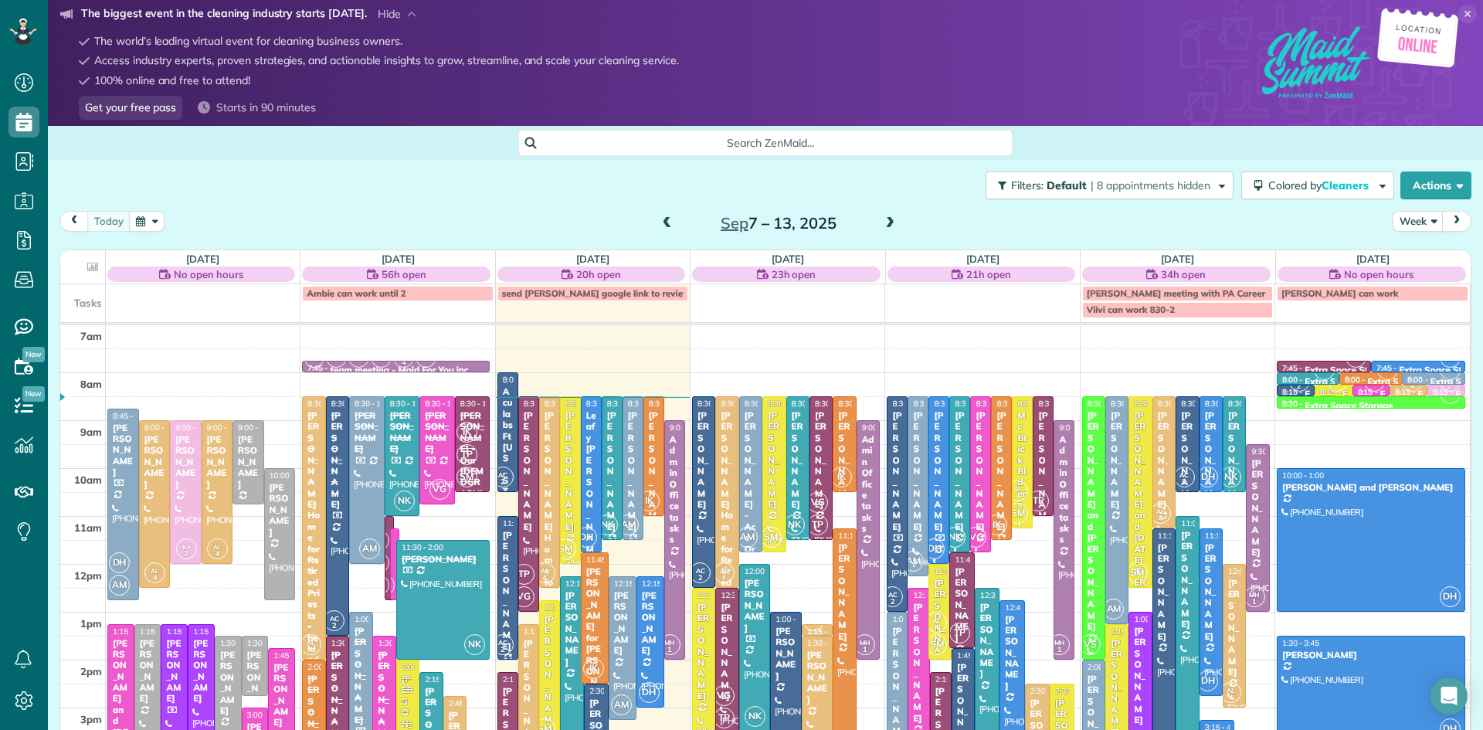 Image resolution: width=1483 pixels, height=730 pixels. Describe the element at coordinates (1436, 185) in the screenshot. I see `button: Actions` at that location.